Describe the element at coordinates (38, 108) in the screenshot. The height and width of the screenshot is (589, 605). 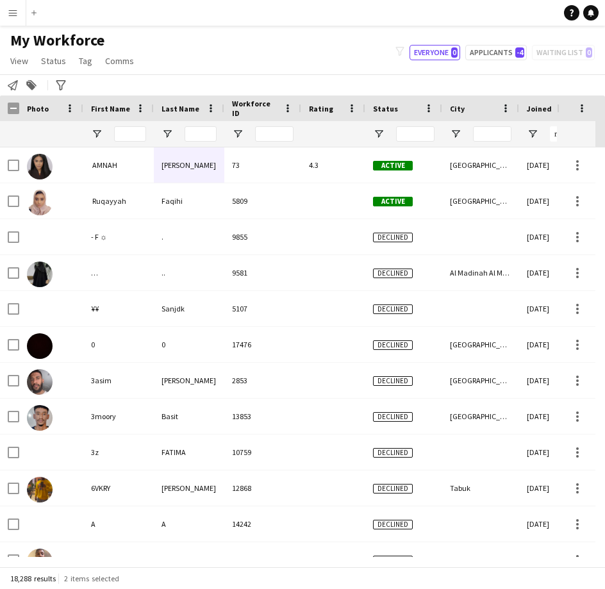
I see `span: Photo` at that location.